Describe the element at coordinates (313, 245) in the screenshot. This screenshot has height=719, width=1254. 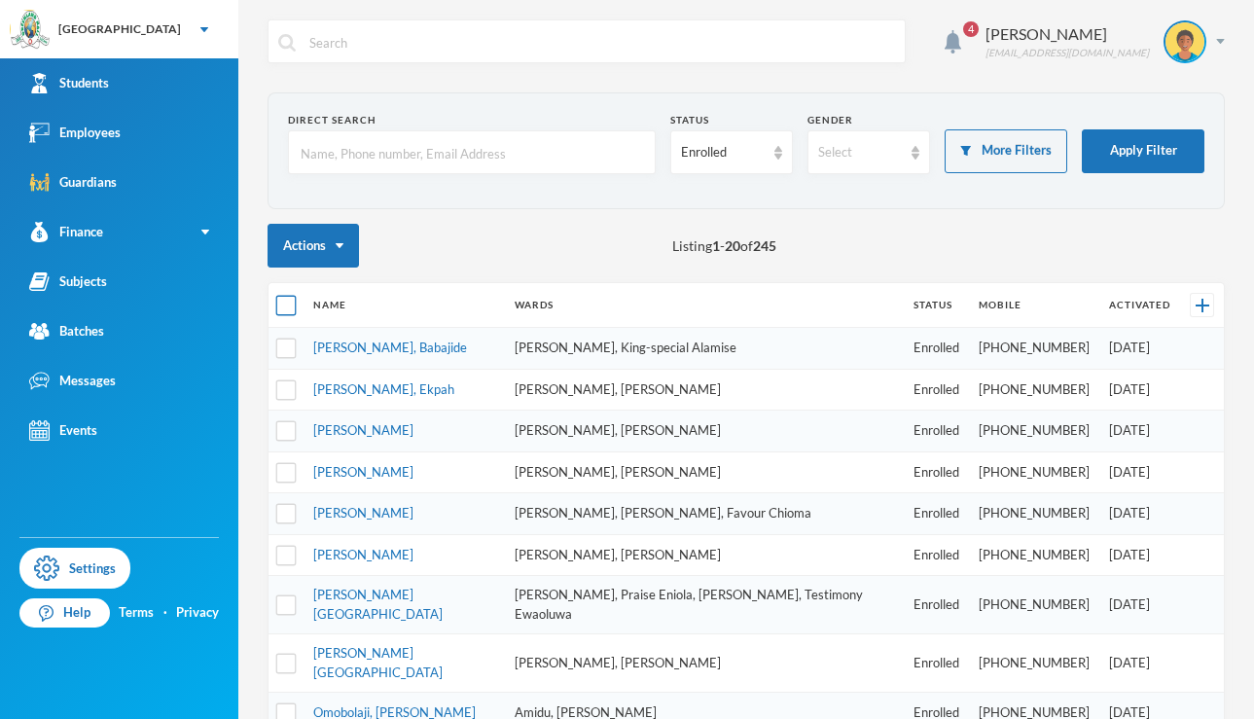
I see `button: Actions` at that location.